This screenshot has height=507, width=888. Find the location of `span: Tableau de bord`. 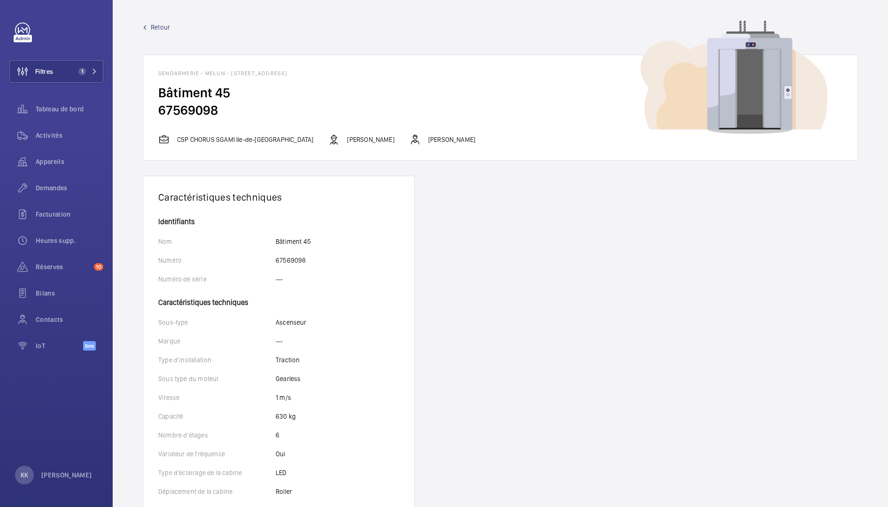

span: Tableau de bord is located at coordinates (70, 109).